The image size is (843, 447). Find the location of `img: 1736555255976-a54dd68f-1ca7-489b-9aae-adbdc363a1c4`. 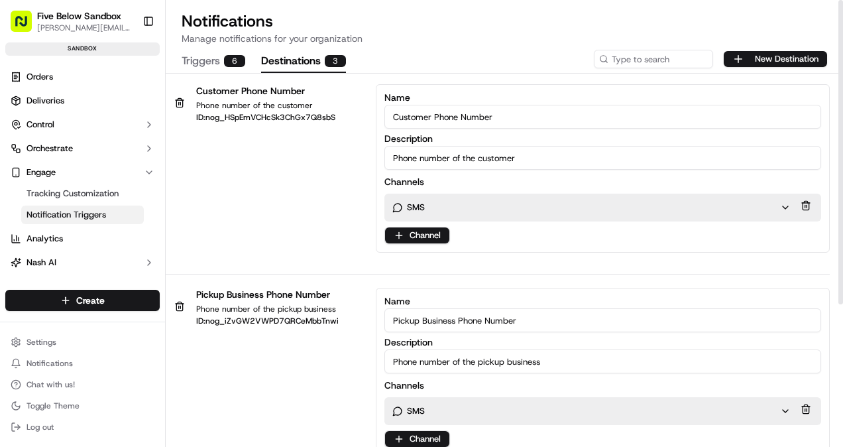

img: 1736555255976-a54dd68f-1ca7-489b-9aae-adbdc363a1c4 is located at coordinates (25, 138).